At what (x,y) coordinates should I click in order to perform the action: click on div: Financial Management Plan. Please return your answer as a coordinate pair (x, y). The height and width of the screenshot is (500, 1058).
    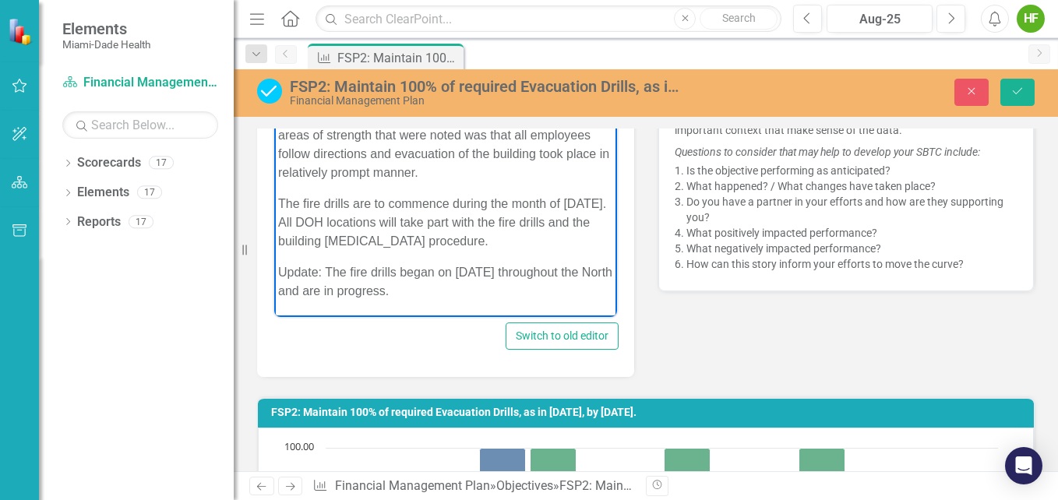
    Looking at the image, I should click on (486, 101).